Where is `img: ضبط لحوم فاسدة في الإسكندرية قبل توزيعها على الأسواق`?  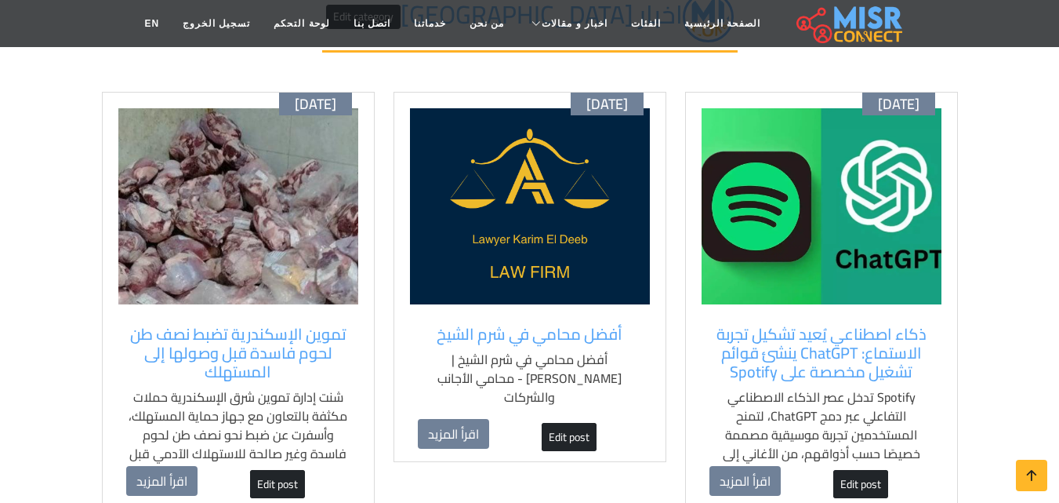
img: ضبط لحوم فاسدة في الإسكندرية قبل توزيعها على الأسواق is located at coordinates (238, 206).